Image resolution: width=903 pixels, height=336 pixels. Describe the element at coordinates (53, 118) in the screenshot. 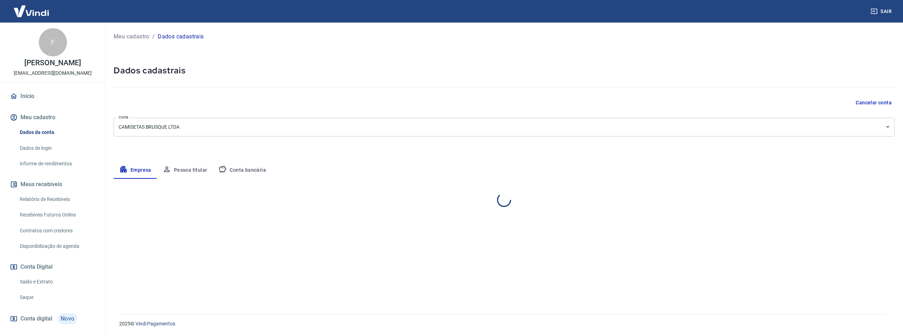

I see `button: Meu cadastro` at that location.